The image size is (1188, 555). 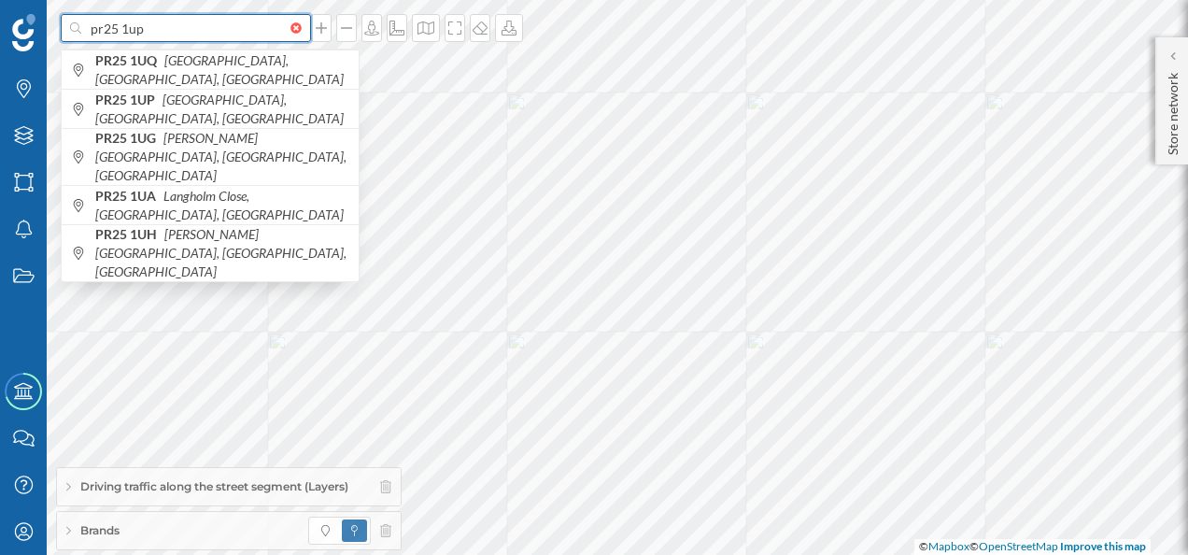 I want to click on span: Brands, so click(x=100, y=530).